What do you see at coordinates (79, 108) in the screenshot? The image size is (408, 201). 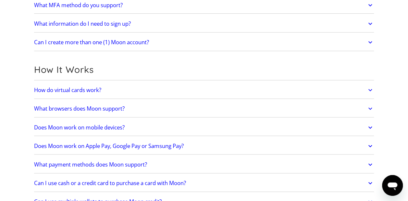 I see `h2: What browsers does Moon support?` at bounding box center [79, 108].